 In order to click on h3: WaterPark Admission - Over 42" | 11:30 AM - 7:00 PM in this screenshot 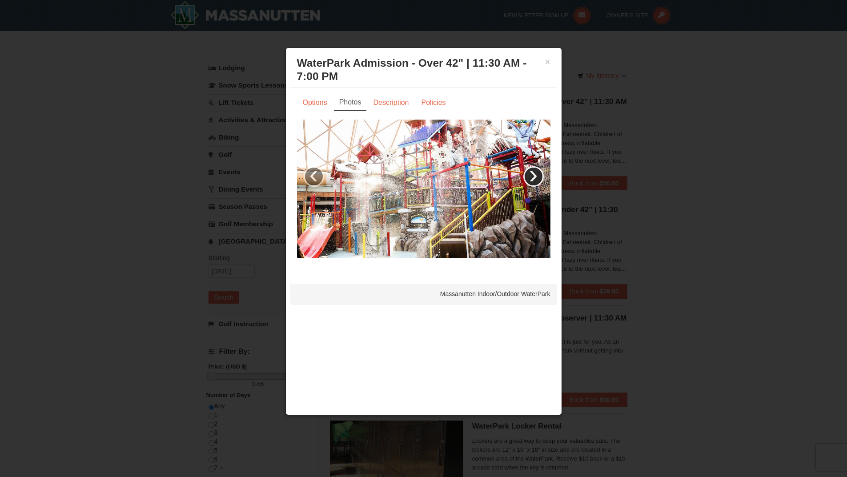, I will do `click(424, 70)`.